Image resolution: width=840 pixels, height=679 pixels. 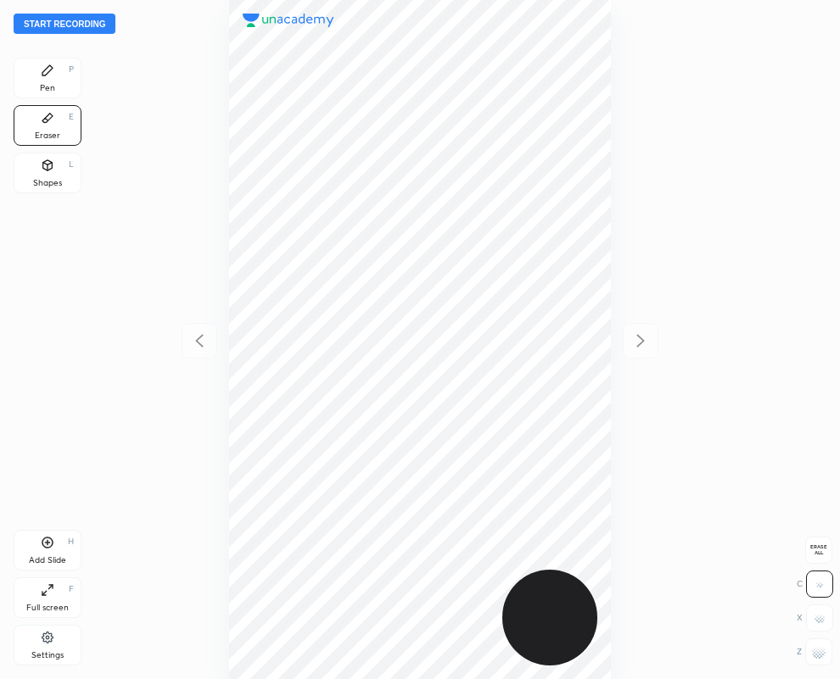 What do you see at coordinates (47, 561) in the screenshot?
I see `div: Add Slide` at bounding box center [47, 561].